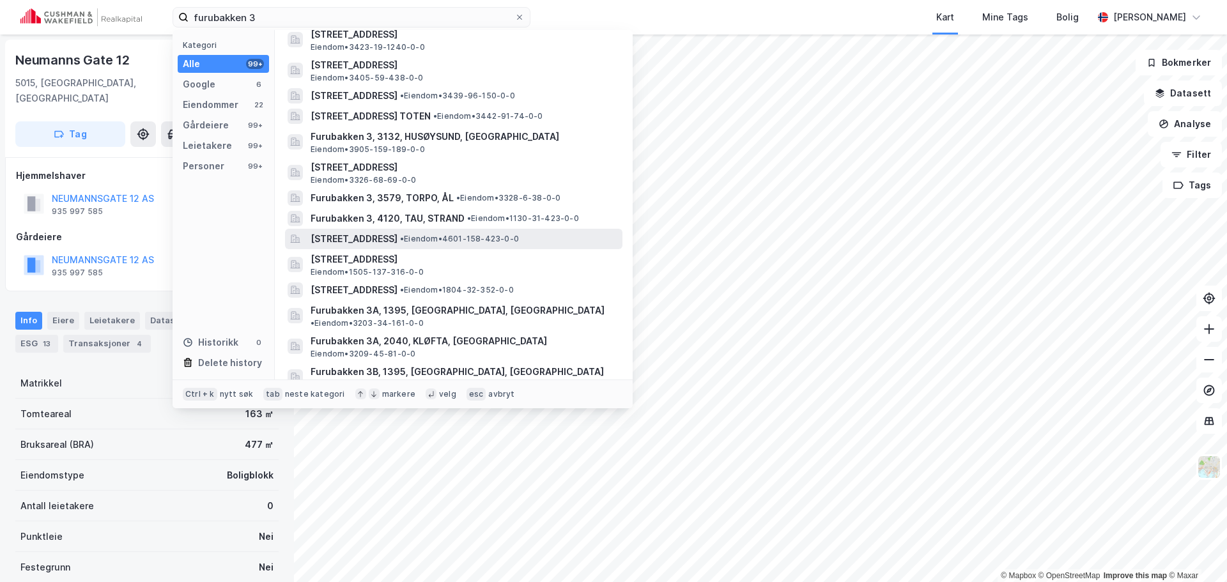 This screenshot has height=582, width=1227. I want to click on div: Personer, so click(203, 166).